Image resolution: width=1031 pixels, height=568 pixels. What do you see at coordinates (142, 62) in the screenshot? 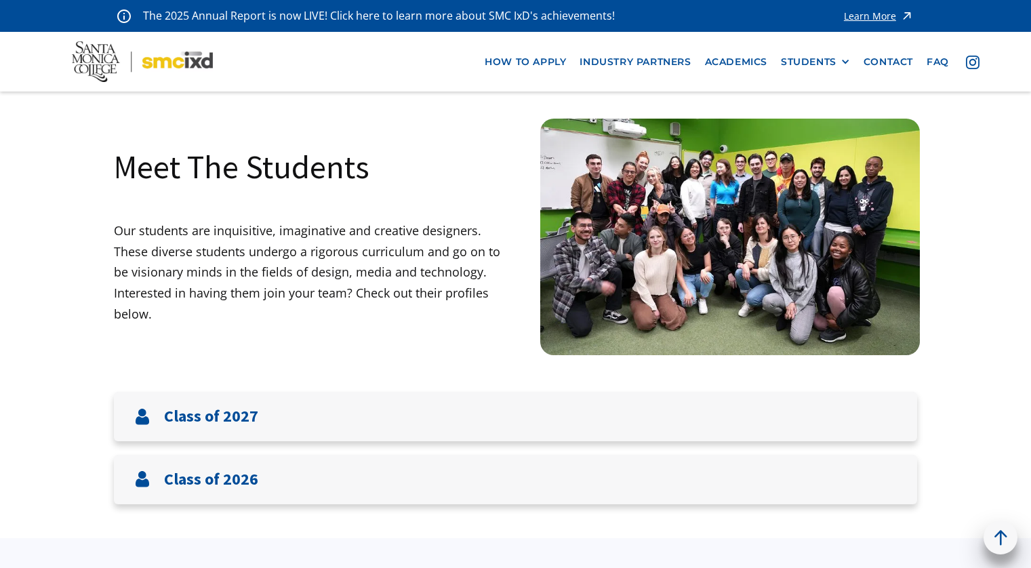
I see `img: Santa Monica College - SMC IxD logo` at bounding box center [142, 62].